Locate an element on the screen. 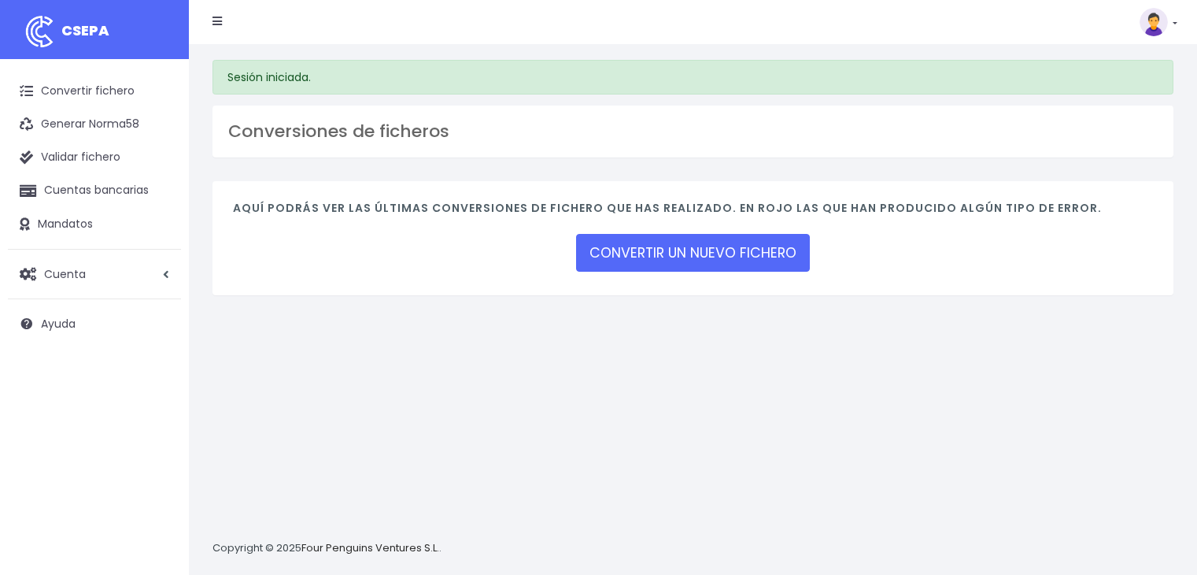 This screenshot has width=1197, height=575. img: logo is located at coordinates (39, 31).